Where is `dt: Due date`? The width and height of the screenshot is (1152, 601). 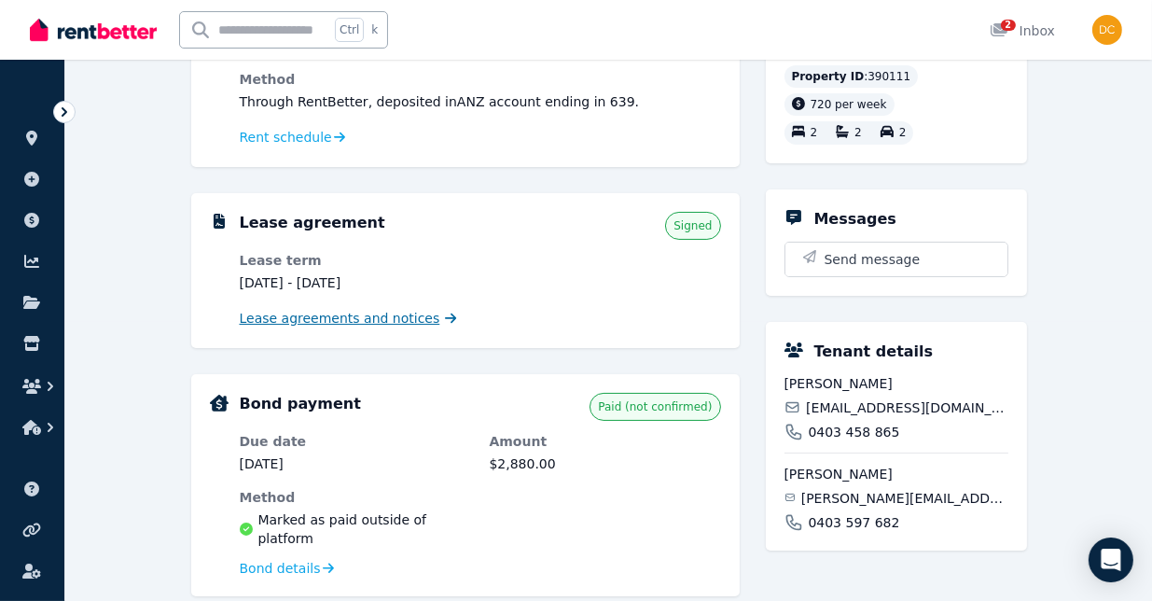 dt: Due date is located at coordinates (355, 441).